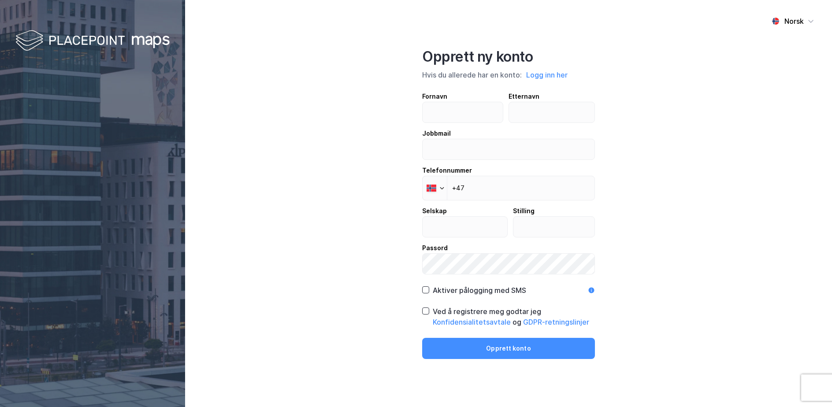 This screenshot has width=832, height=407. I want to click on div: Opprett ny konto, so click(508, 57).